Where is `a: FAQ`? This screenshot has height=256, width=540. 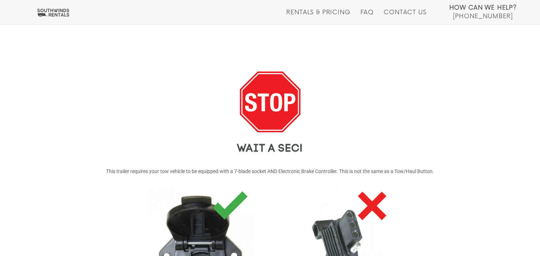 a: FAQ is located at coordinates (367, 17).